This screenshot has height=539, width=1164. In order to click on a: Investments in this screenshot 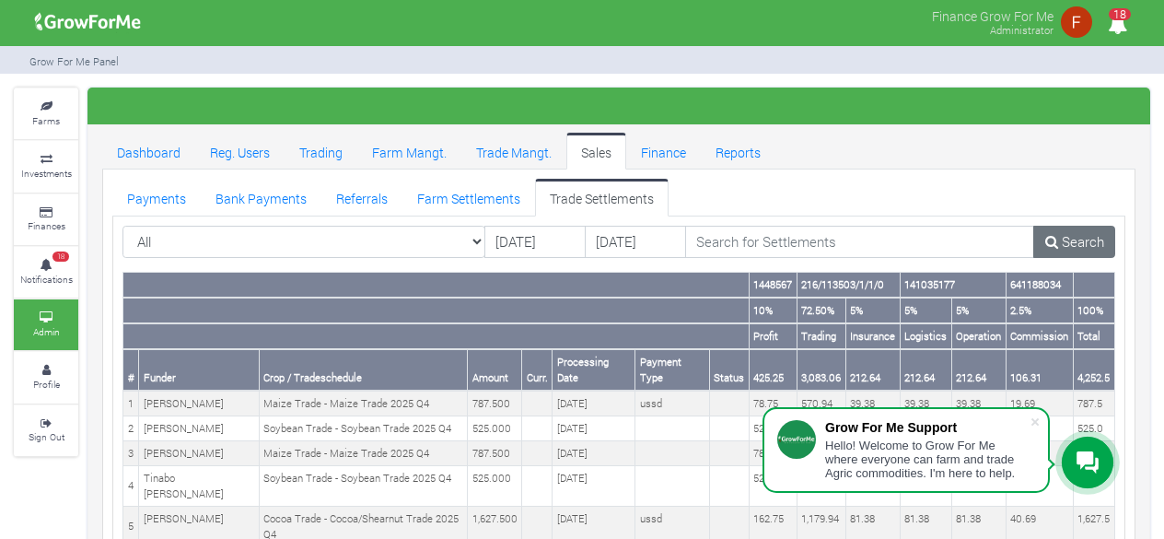, I will do `click(46, 166)`.